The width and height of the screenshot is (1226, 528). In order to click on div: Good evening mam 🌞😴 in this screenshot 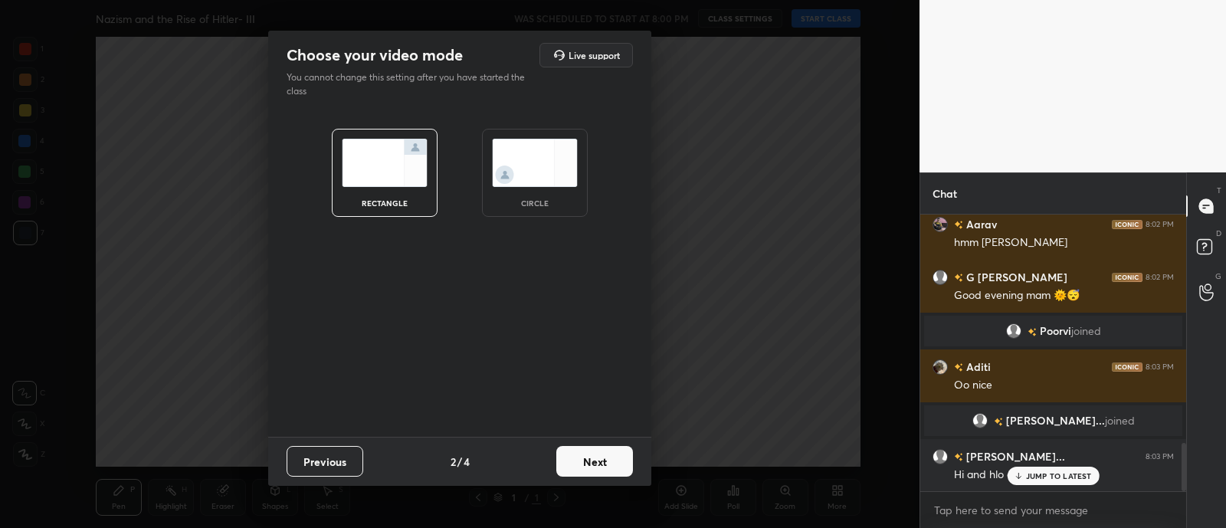, I will do `click(1063, 296)`.